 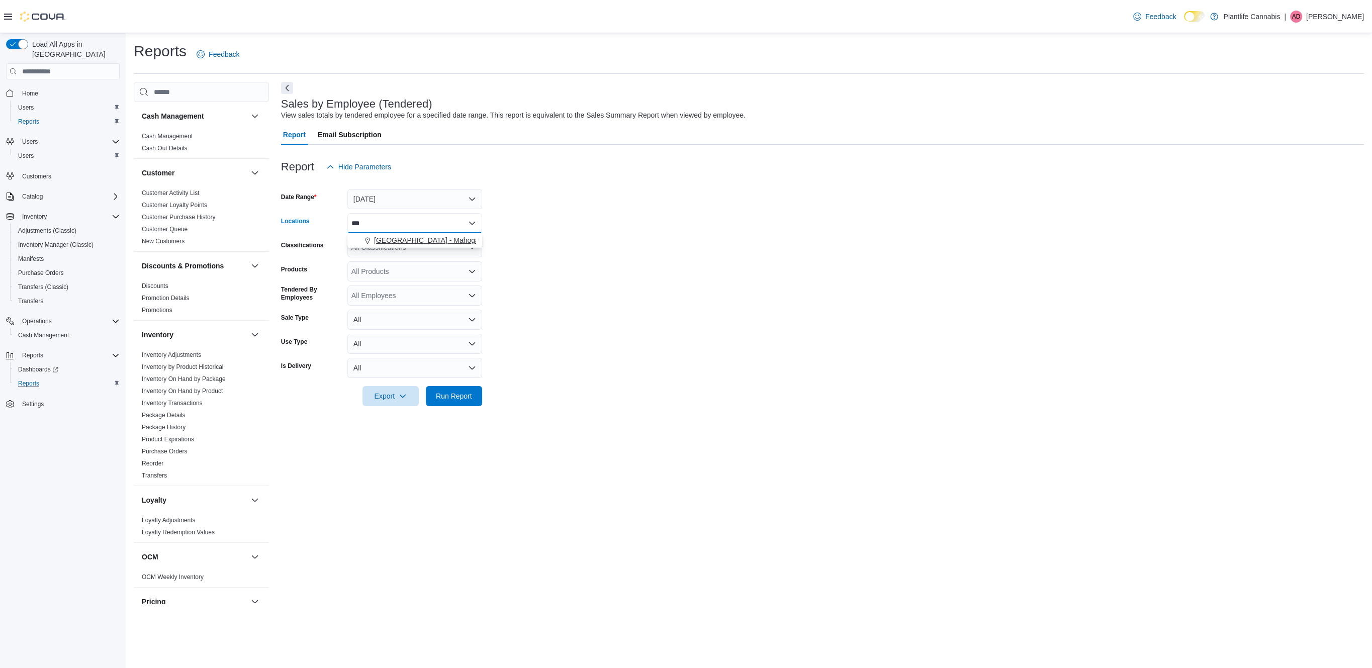 What do you see at coordinates (168, 439) in the screenshot?
I see `span: Product Expirations` at bounding box center [168, 439].